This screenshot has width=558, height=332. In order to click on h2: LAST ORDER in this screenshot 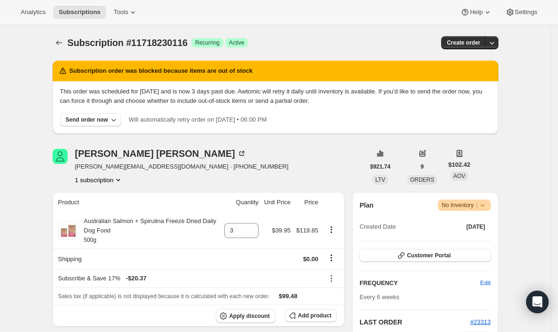, I will do `click(415, 322)`.